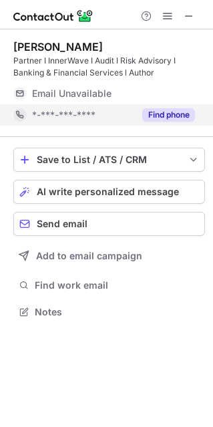  What do you see at coordinates (117, 285) in the screenshot?
I see `span: Find work email` at bounding box center [117, 285].